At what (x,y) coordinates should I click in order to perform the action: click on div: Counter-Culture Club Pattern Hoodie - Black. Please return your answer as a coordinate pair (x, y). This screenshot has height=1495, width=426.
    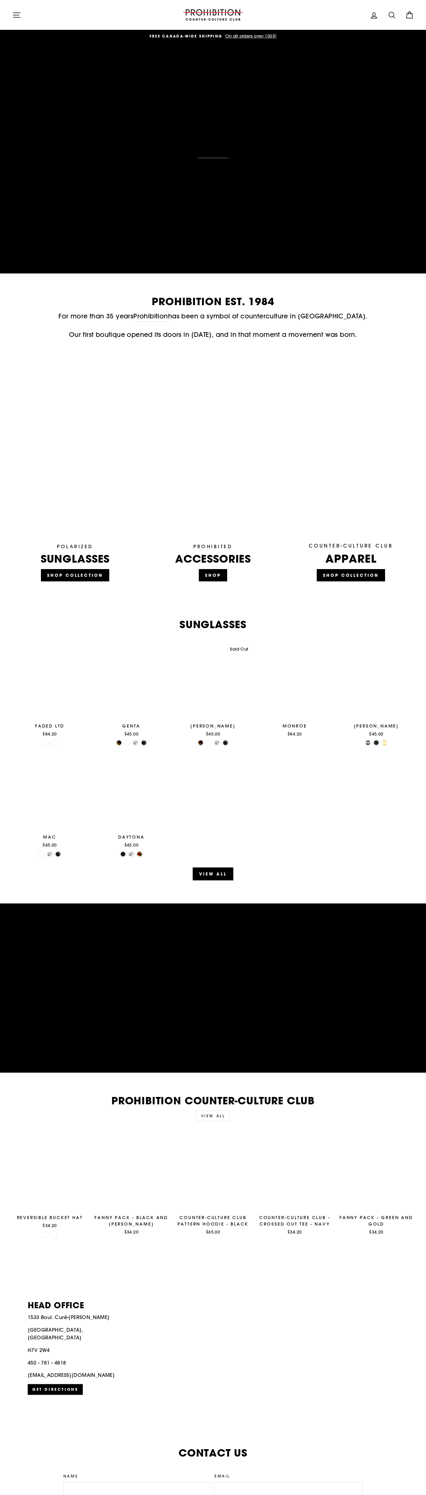
    Looking at the image, I should click on (212, 1221).